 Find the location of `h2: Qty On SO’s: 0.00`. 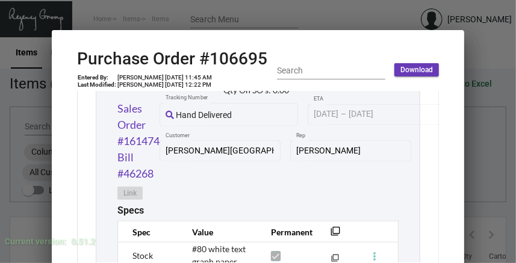

h2: Qty On SO’s: 0.00 is located at coordinates (268, 90).